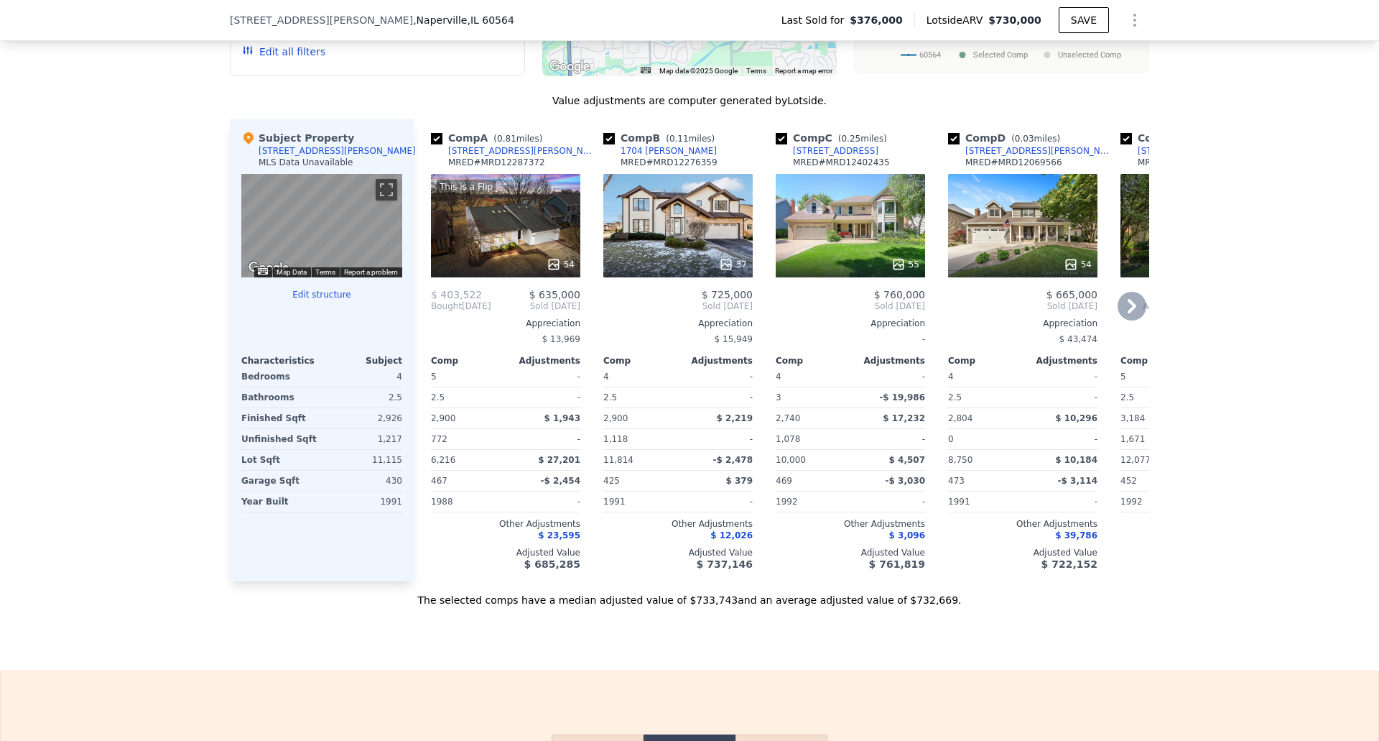  What do you see at coordinates (1090, 55) in the screenshot?
I see `text: Unselected Comp` at bounding box center [1090, 55].